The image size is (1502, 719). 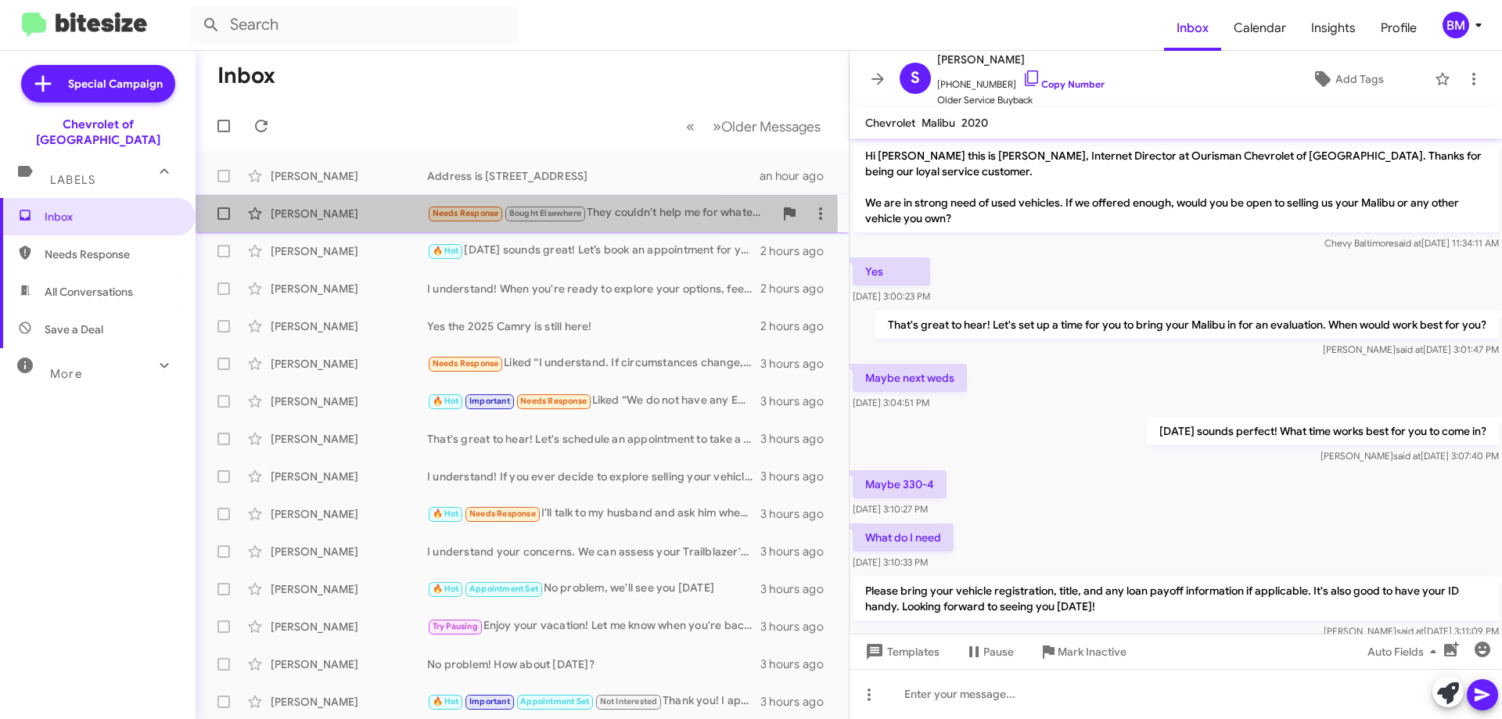 What do you see at coordinates (915, 78) in the screenshot?
I see `span: S` at bounding box center [915, 78].